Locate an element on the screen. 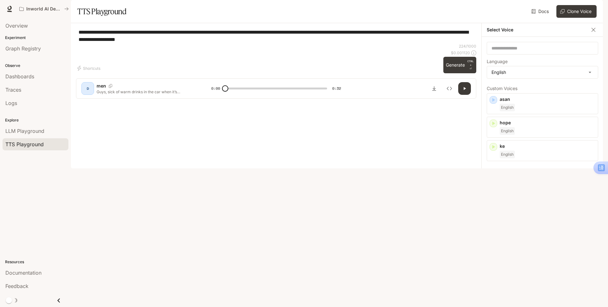 This screenshot has height=307, width=608. button: Copy Voice ID is located at coordinates (111, 86).